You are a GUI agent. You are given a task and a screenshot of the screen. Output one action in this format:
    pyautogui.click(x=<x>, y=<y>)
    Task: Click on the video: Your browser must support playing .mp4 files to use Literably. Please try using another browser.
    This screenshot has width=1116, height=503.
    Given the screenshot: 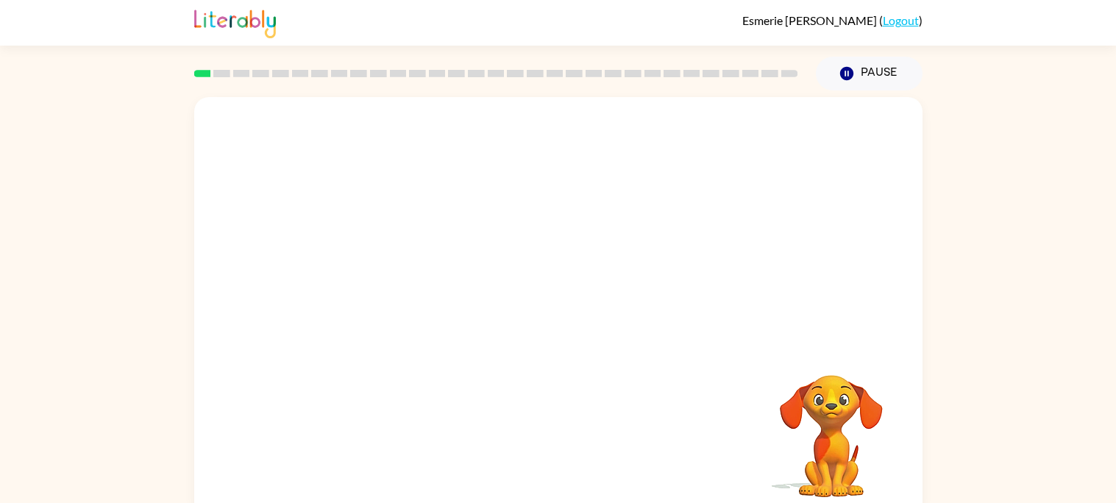 What is the action you would take?
    pyautogui.click(x=831, y=426)
    